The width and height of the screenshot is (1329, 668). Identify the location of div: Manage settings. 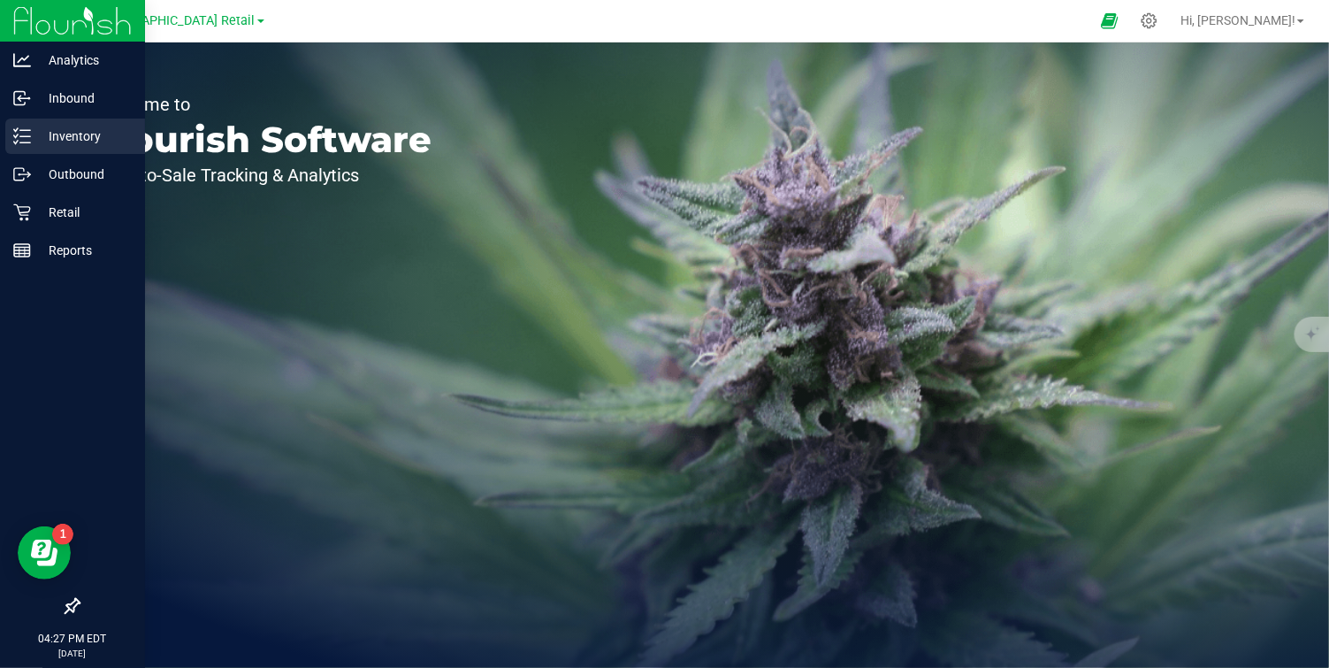
(1149, 20).